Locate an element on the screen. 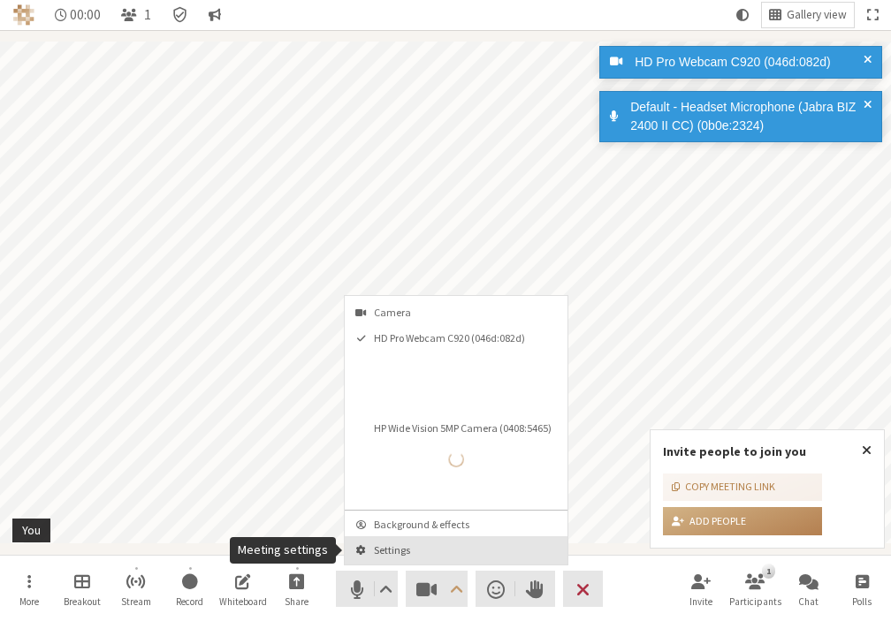 The image size is (891, 621). button: End or leave meeting is located at coordinates (582, 588).